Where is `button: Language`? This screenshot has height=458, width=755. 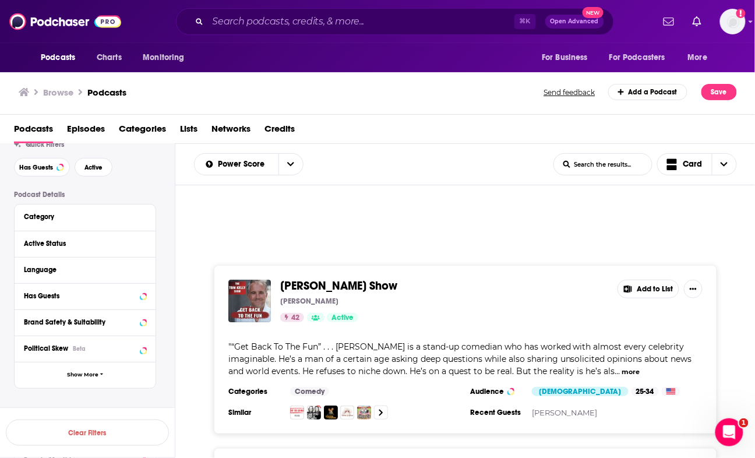
button: Language is located at coordinates (85, 269).